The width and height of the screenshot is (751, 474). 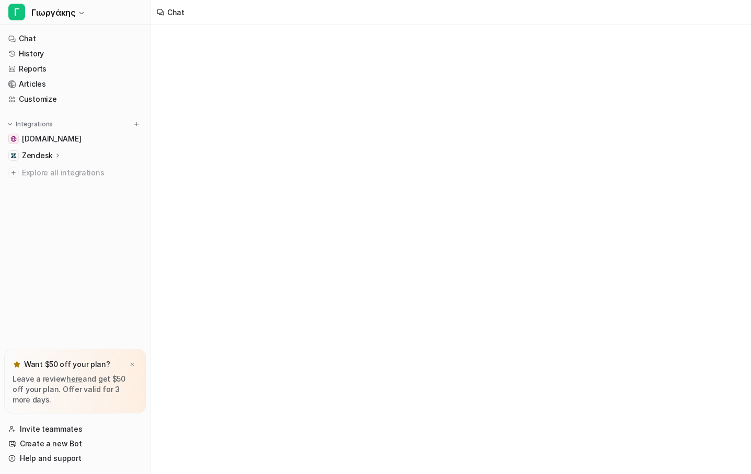 What do you see at coordinates (75, 444) in the screenshot?
I see `a: Create a new Bot` at bounding box center [75, 444].